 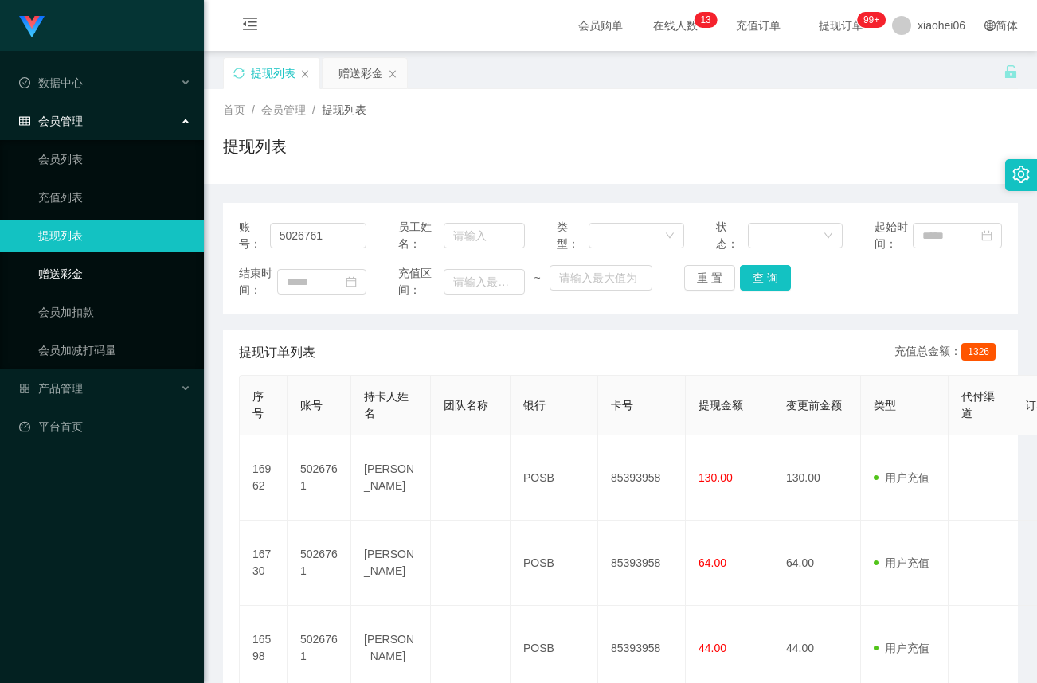 What do you see at coordinates (712, 648) in the screenshot?
I see `span: 44.00` at bounding box center [712, 648].